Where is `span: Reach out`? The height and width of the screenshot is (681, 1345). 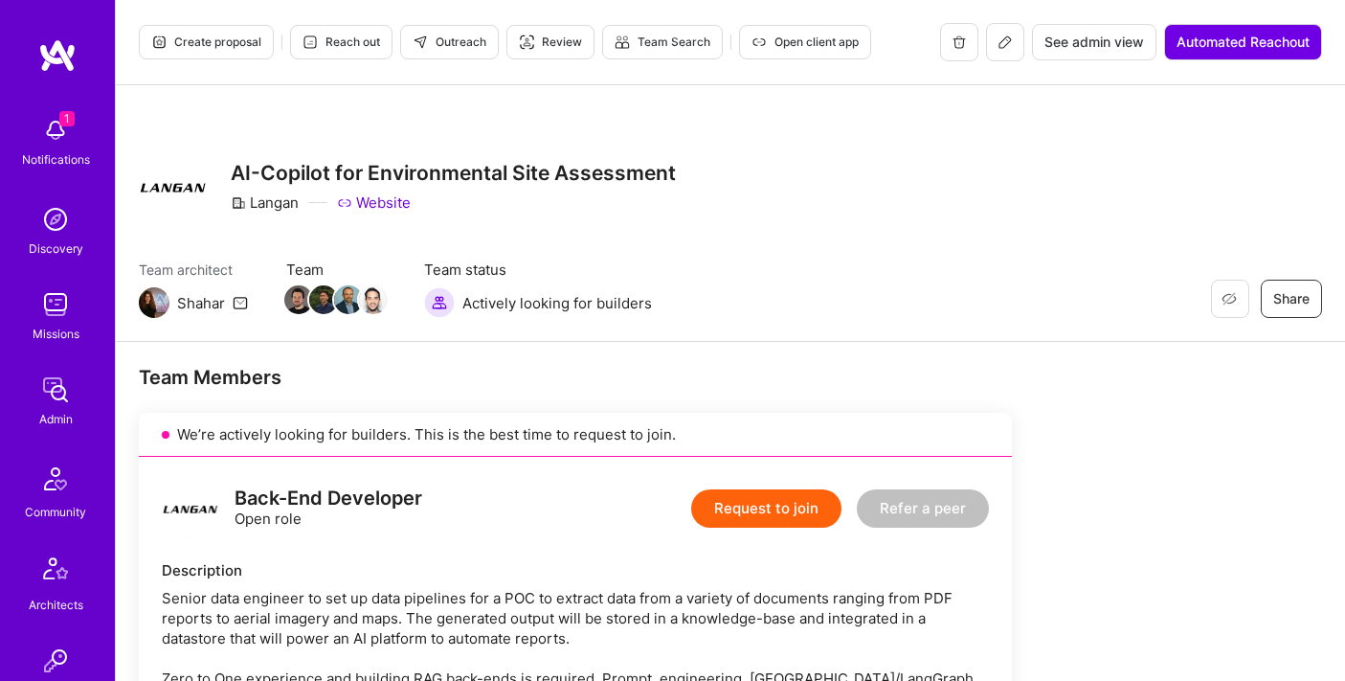
span: Reach out is located at coordinates (341, 42).